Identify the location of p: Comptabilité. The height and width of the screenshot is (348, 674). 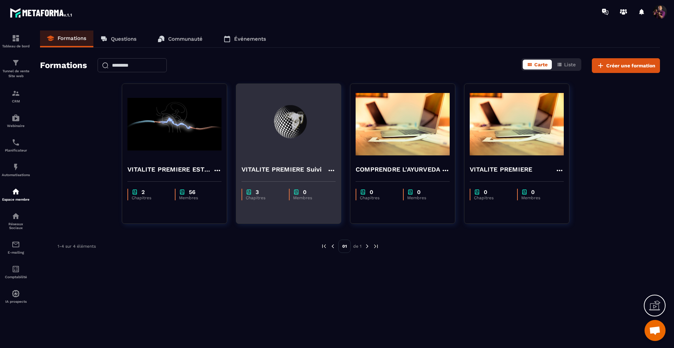
(16, 277).